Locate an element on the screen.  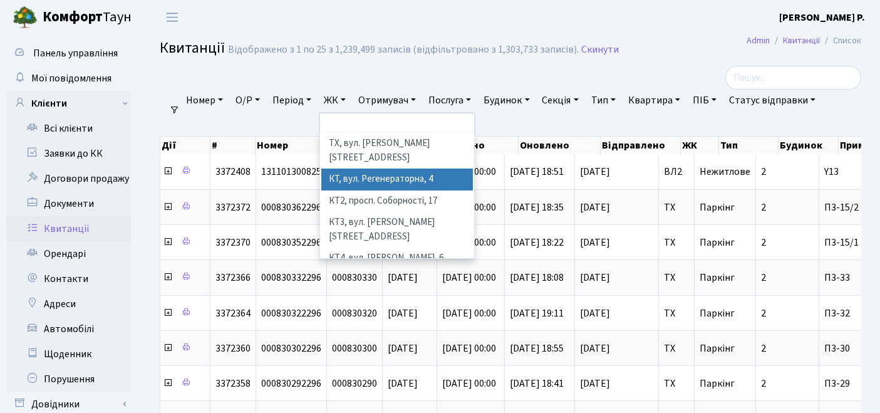
span: Мої повідомлення is located at coordinates (71, 78).